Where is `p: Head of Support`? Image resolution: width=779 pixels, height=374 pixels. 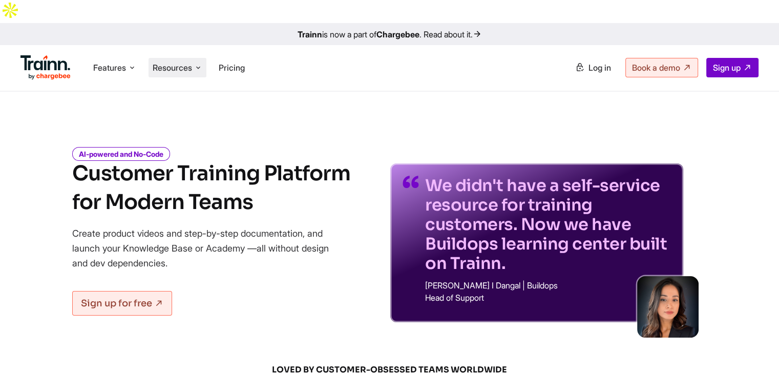 p: Head of Support is located at coordinates (548, 298).